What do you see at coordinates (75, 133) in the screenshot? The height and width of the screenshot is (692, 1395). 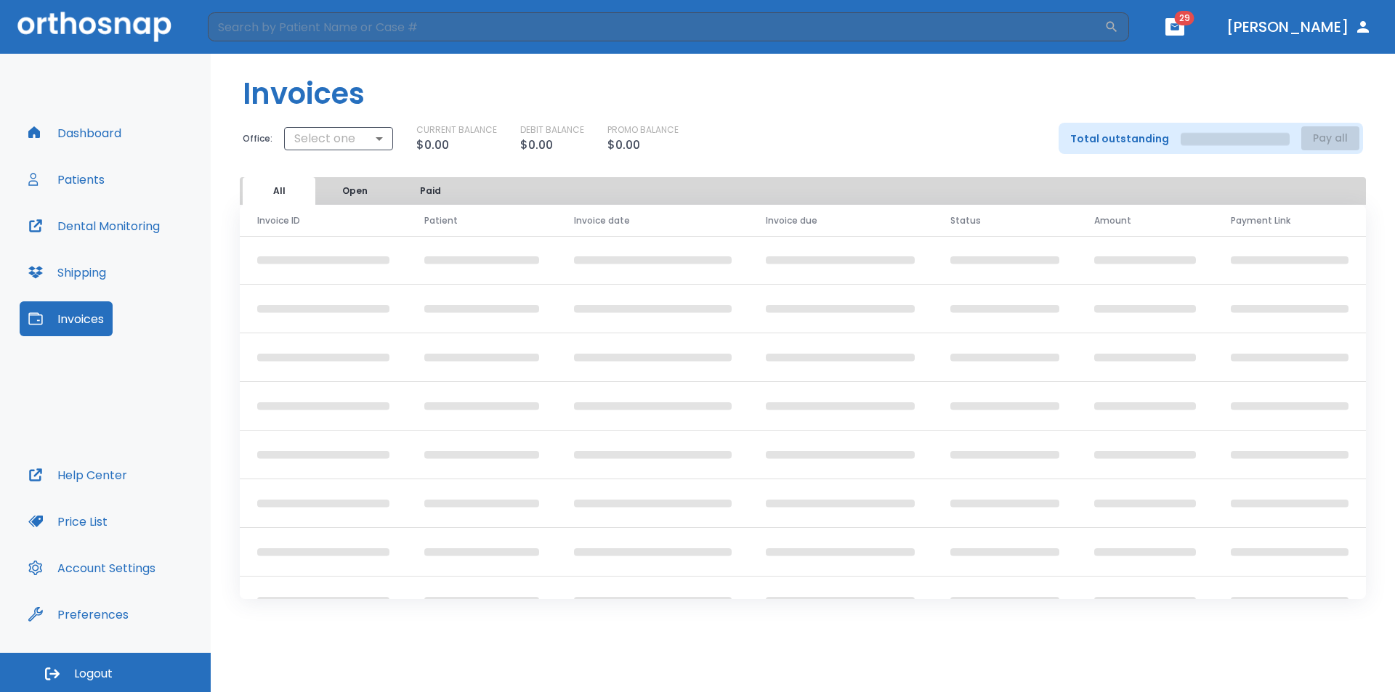 I see `button: Dashboard` at bounding box center [75, 133].